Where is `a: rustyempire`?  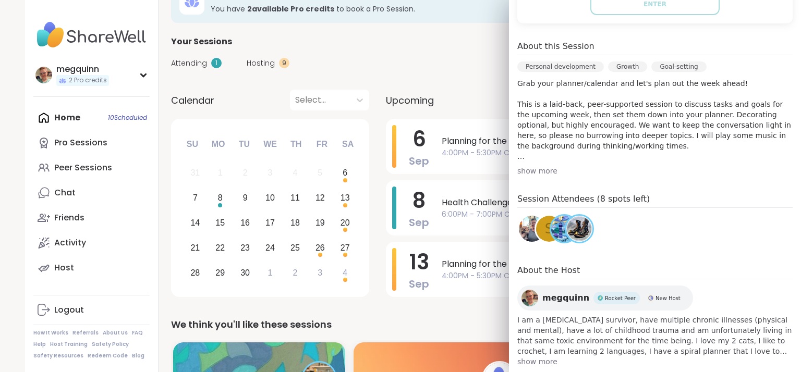
a: rustyempire is located at coordinates (579, 229).